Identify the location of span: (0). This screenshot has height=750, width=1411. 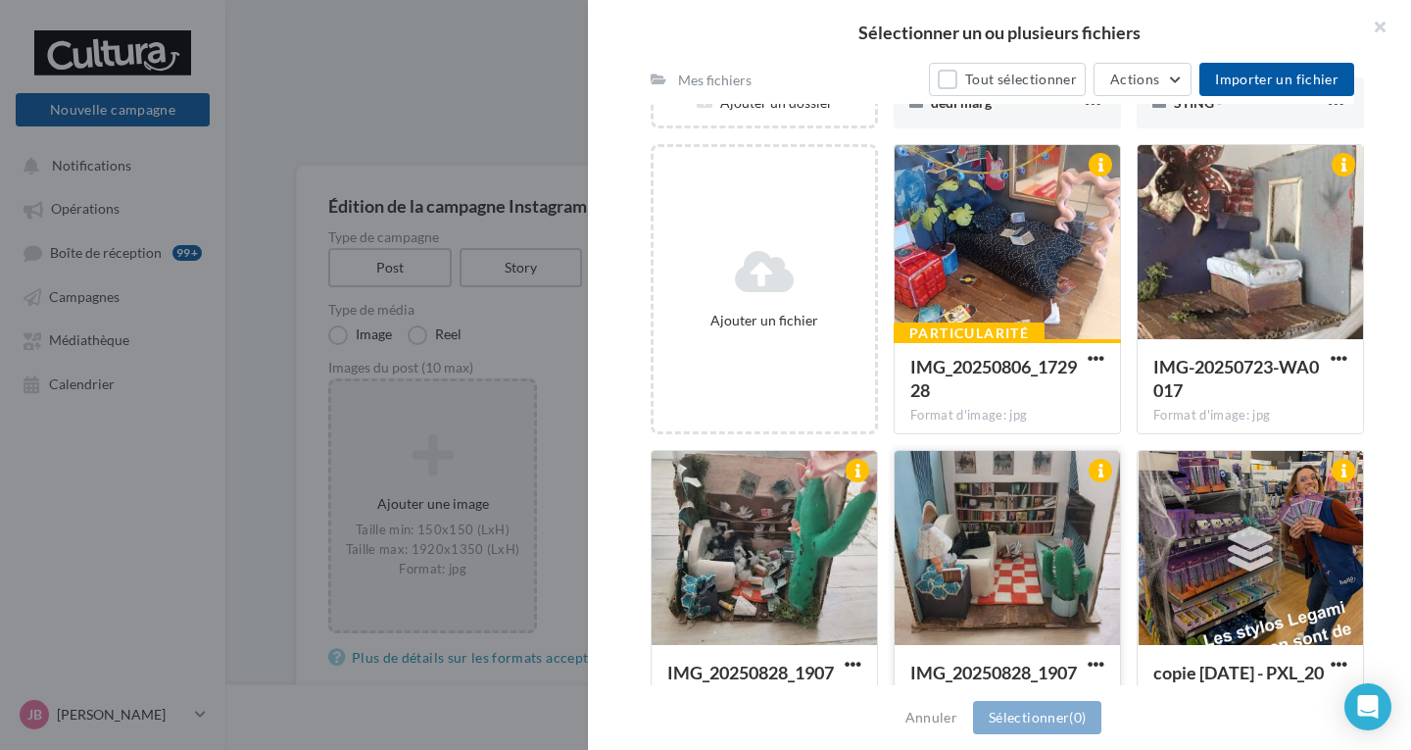
(1077, 716).